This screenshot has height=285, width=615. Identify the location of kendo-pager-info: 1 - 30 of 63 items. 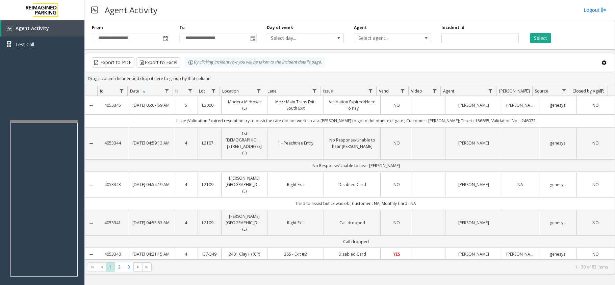
(382, 267).